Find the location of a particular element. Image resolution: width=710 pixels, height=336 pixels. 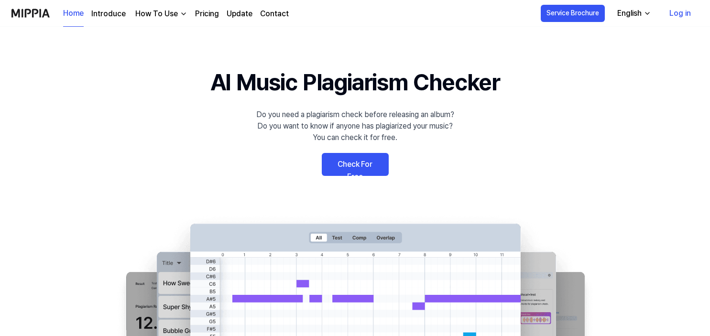

a: Introduce is located at coordinates (108, 14).